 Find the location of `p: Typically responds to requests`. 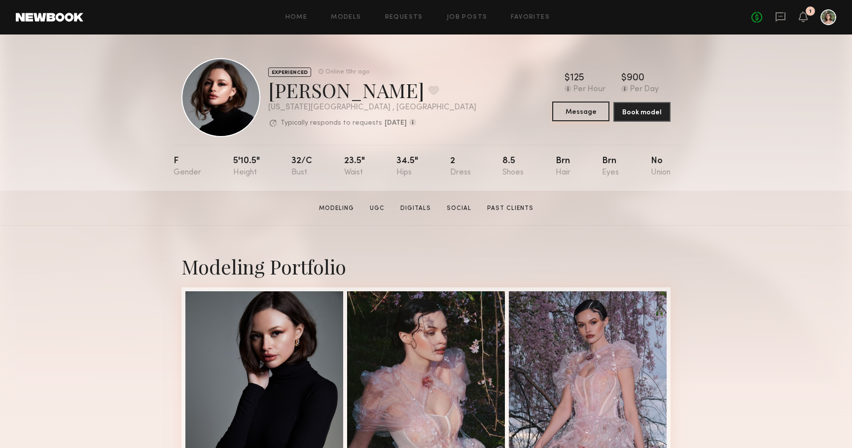

p: Typically responds to requests is located at coordinates (331, 123).